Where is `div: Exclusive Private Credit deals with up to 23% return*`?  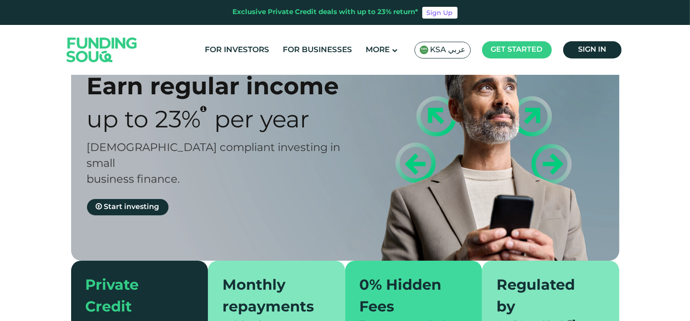 div: Exclusive Private Credit deals with up to 23% return* is located at coordinates (326, 12).